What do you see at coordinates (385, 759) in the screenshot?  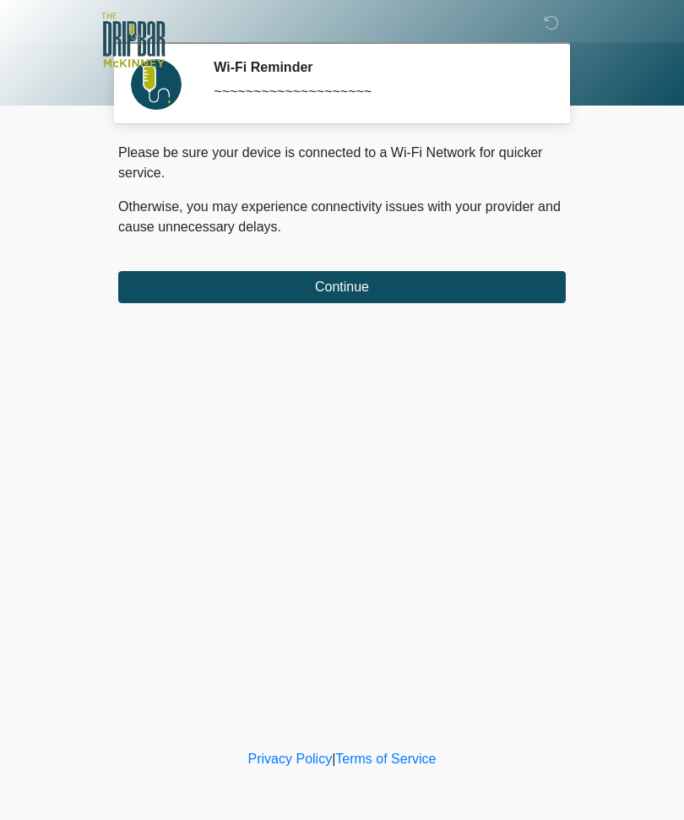 I see `a: Terms of Service` at bounding box center [385, 759].